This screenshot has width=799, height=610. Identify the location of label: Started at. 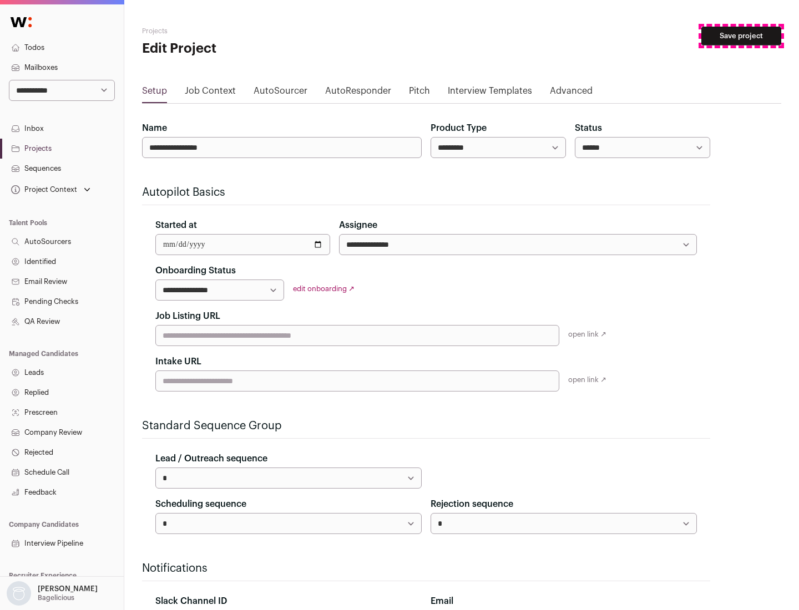
(176, 225).